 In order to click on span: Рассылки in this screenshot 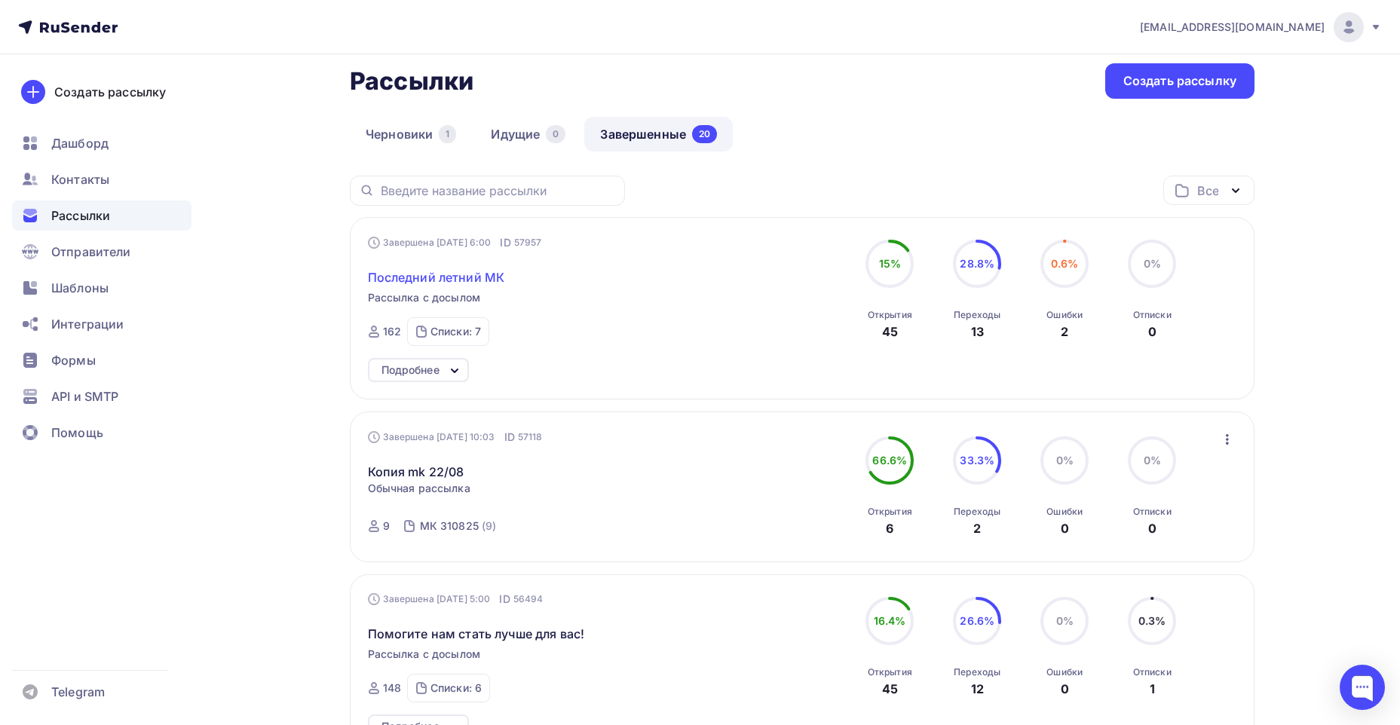, I will do `click(81, 216)`.